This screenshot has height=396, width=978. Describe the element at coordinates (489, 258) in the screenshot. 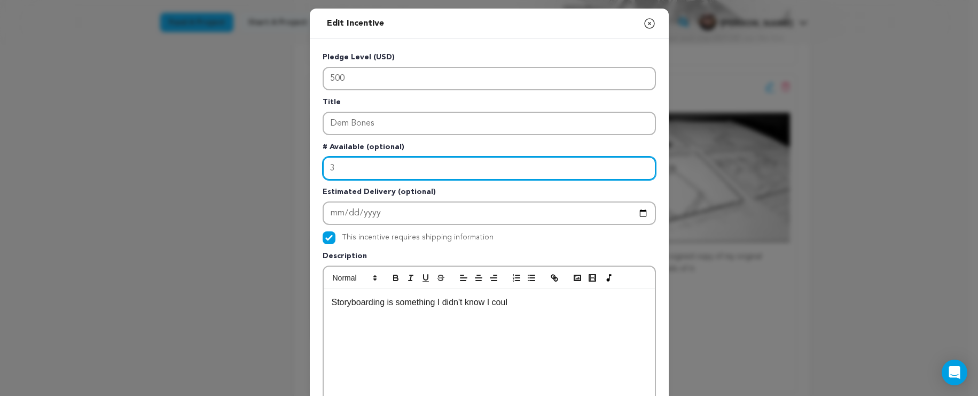

I see `p: Description` at that location.